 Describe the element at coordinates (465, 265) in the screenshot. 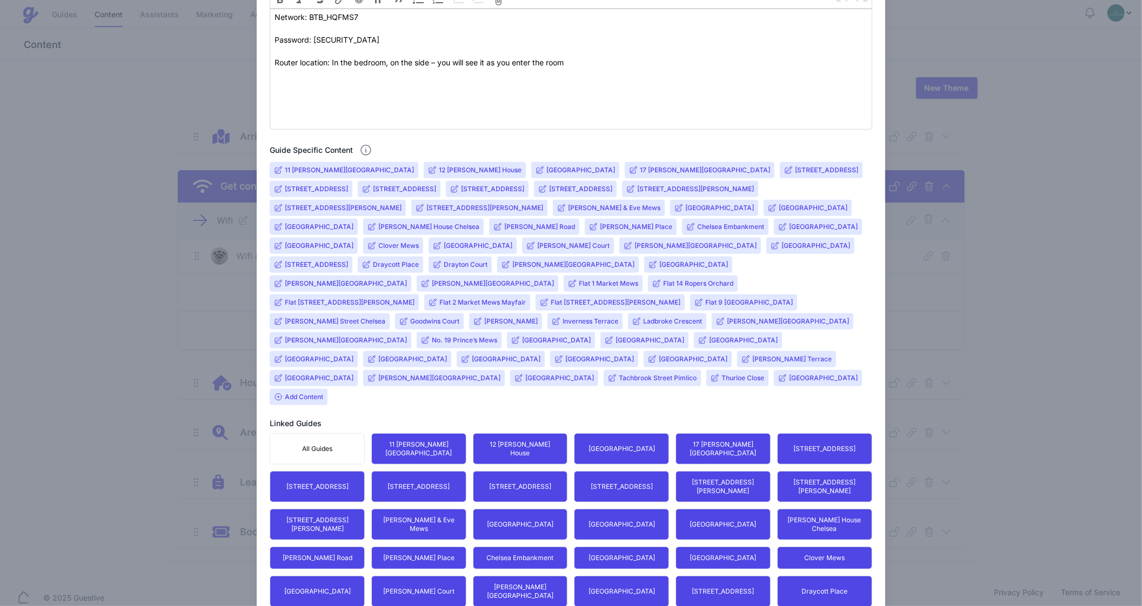

I see `input: Drayton Court` at that location.